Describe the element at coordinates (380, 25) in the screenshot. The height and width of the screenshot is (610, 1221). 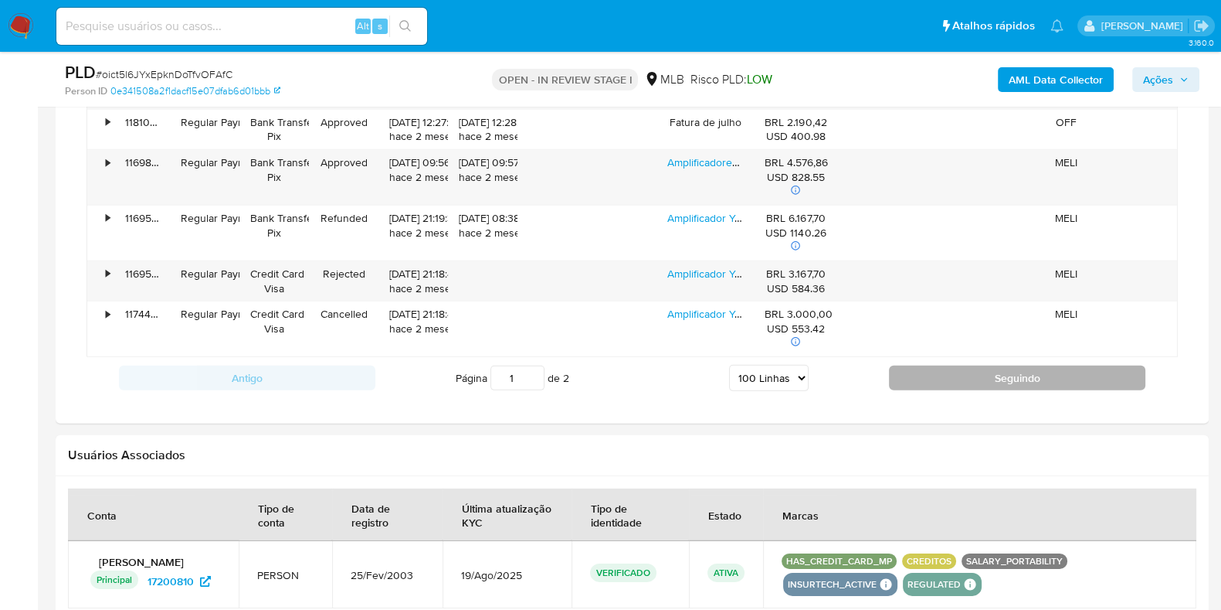
I see `span: s` at that location.